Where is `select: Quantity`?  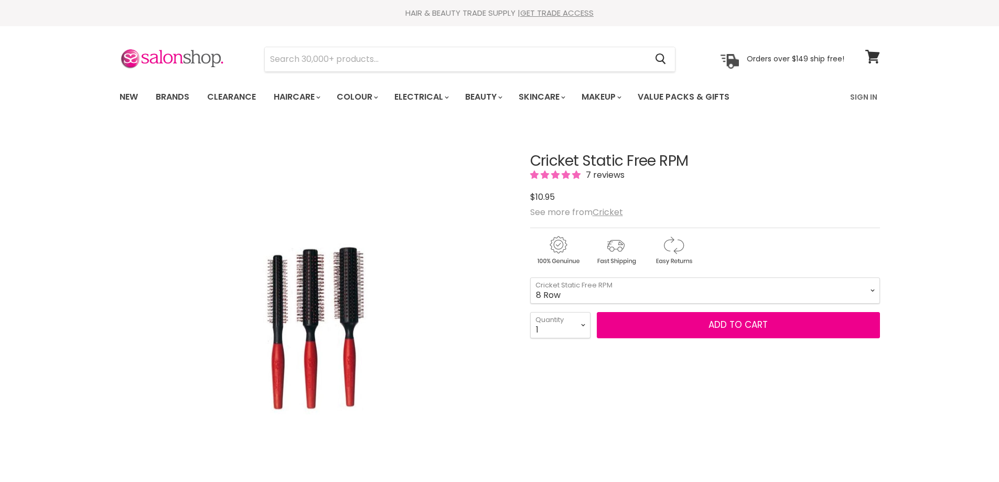 select: Quantity is located at coordinates (560, 325).